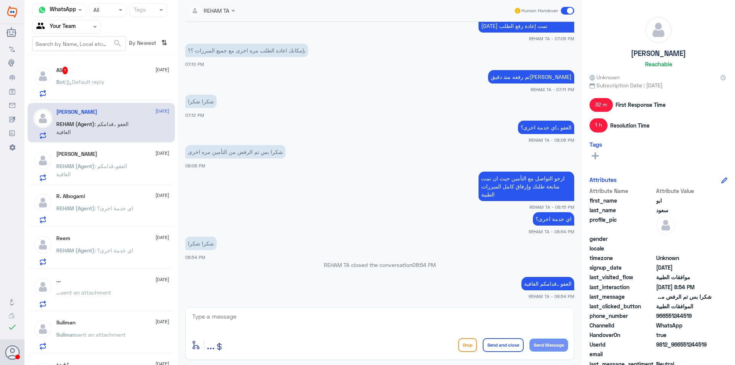 The width and height of the screenshot is (735, 365). I want to click on img: yourTeam.svg, so click(42, 27).